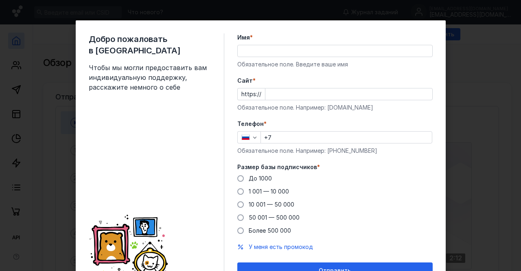 Image resolution: width=521 pixels, height=271 pixels. I want to click on span: 10 001 — 50 000, so click(271, 204).